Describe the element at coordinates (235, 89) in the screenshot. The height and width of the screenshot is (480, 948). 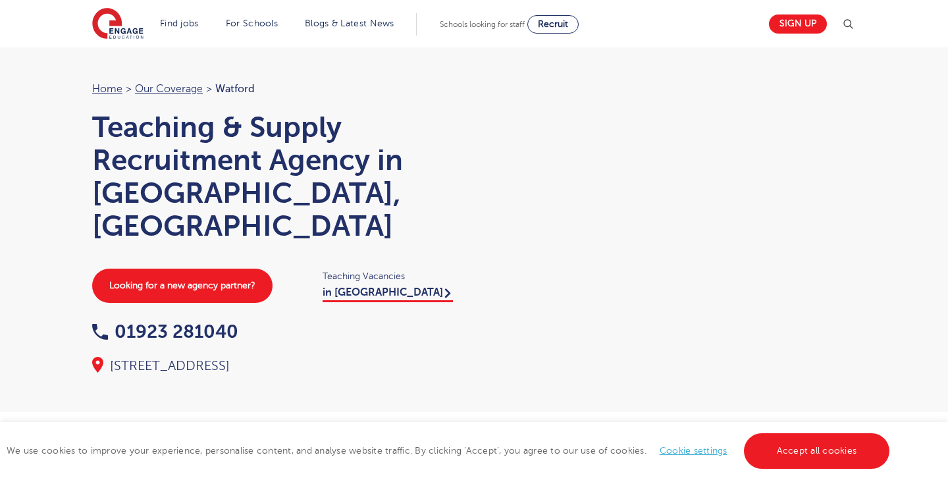
I see `span: Watford` at that location.